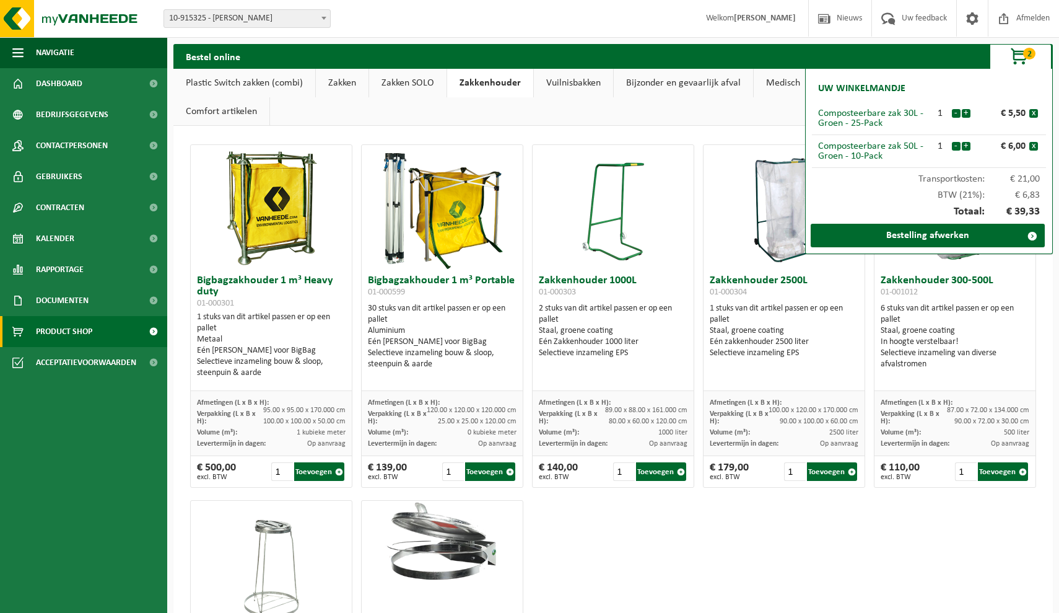 Image resolution: width=1059 pixels, height=613 pixels. Describe the element at coordinates (59, 270) in the screenshot. I see `span: Rapportage` at that location.